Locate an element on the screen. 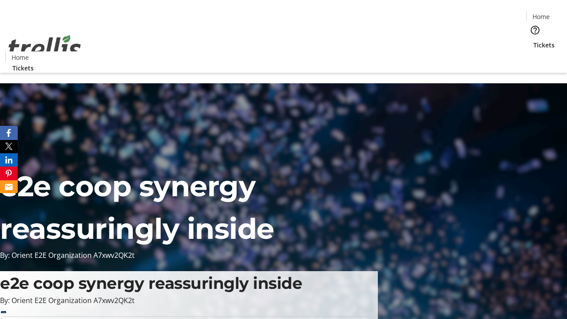  button: Help is located at coordinates (535, 30).